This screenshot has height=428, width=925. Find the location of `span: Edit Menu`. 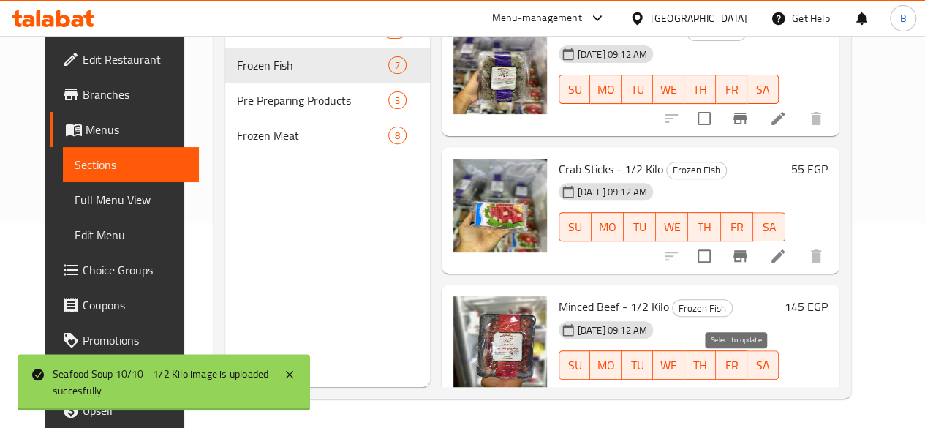

span: Edit Menu is located at coordinates (131, 235).